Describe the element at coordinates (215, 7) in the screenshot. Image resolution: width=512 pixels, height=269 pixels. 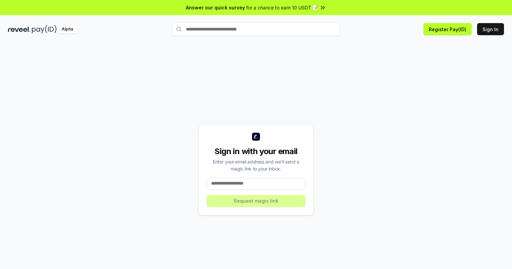
I see `span: Answer our quick survey` at that location.